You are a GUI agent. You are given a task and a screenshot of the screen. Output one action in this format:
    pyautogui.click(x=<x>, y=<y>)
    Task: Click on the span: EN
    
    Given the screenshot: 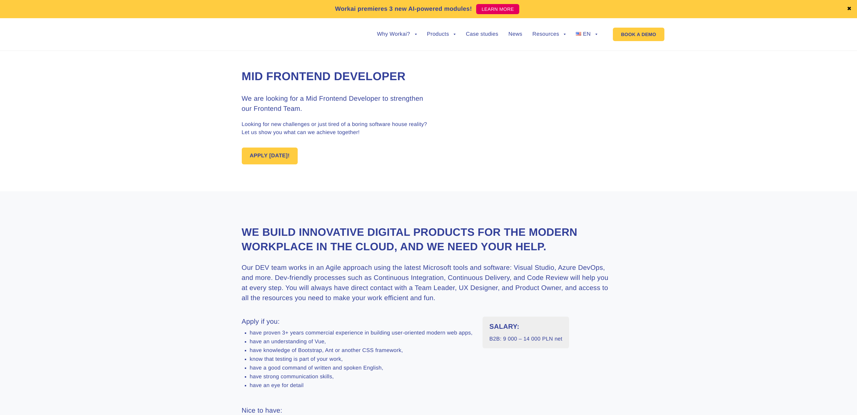 What is the action you would take?
    pyautogui.click(x=586, y=34)
    